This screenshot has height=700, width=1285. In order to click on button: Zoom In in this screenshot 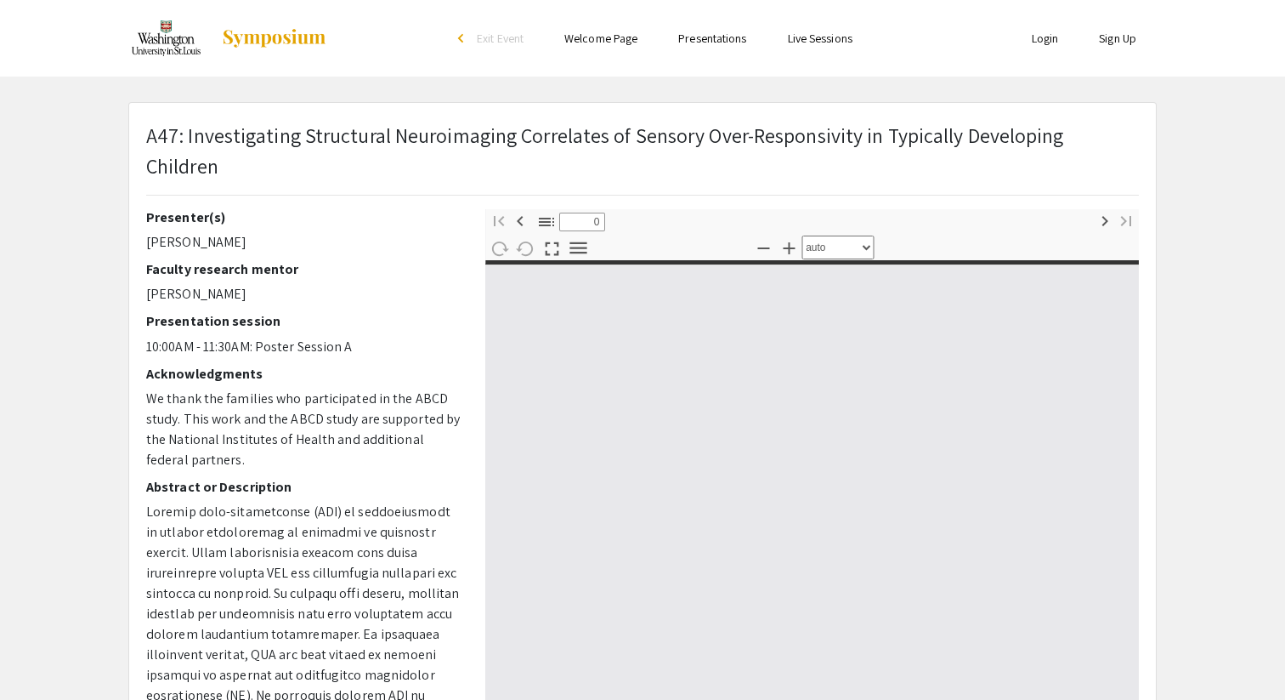, I will do `click(789, 247)`.